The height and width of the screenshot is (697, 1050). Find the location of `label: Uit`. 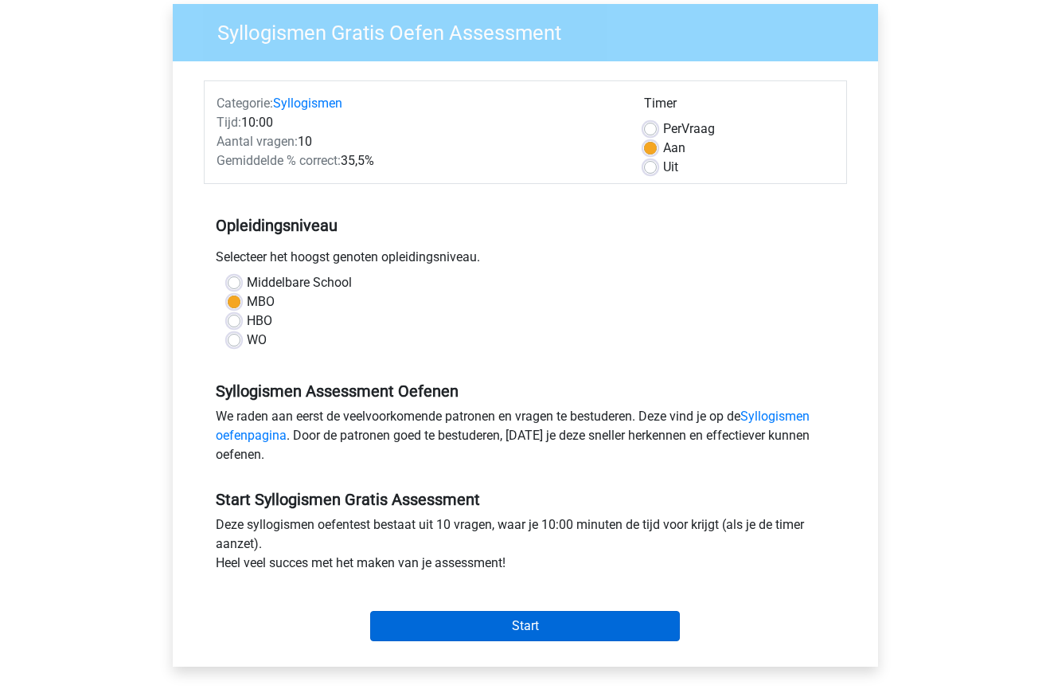

label: Uit is located at coordinates (671, 167).